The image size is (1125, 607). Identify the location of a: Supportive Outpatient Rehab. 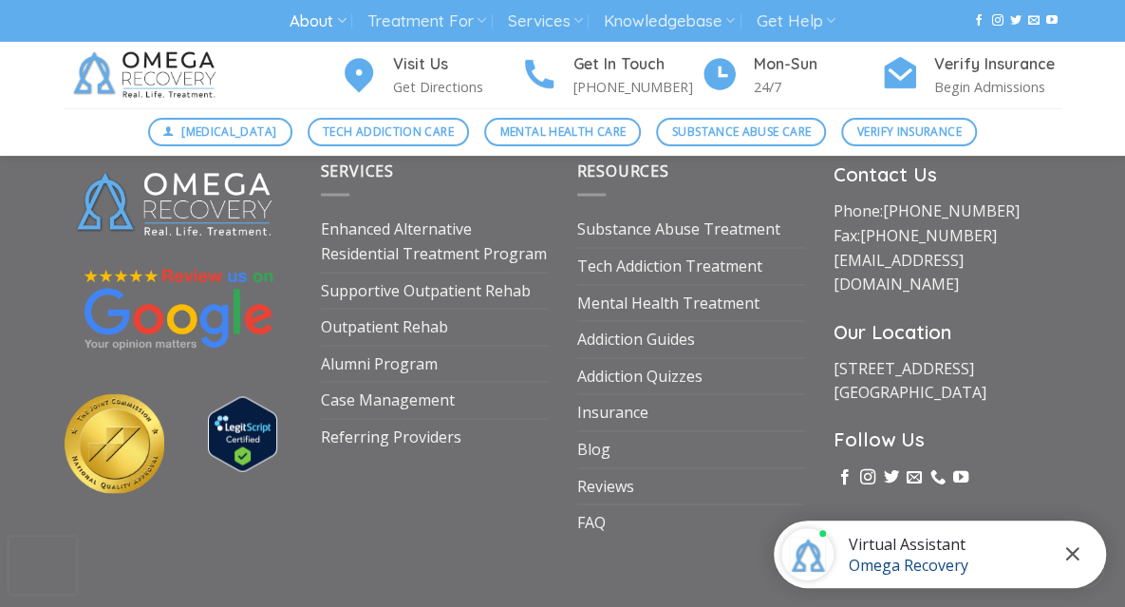
(426, 291).